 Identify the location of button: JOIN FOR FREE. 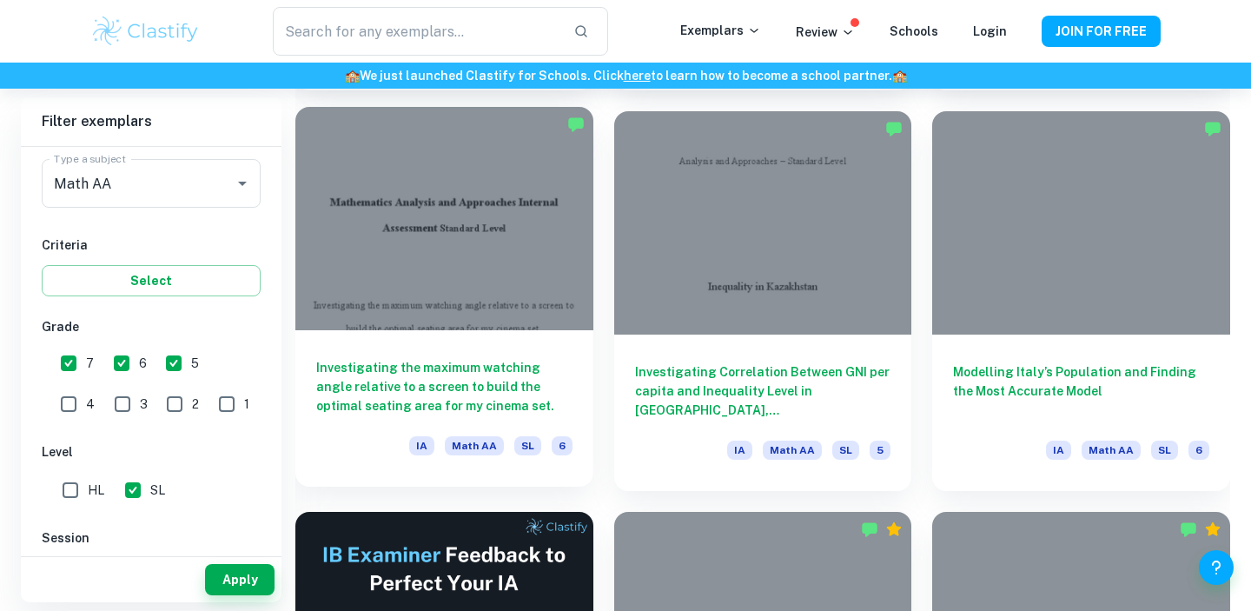
(1100, 31).